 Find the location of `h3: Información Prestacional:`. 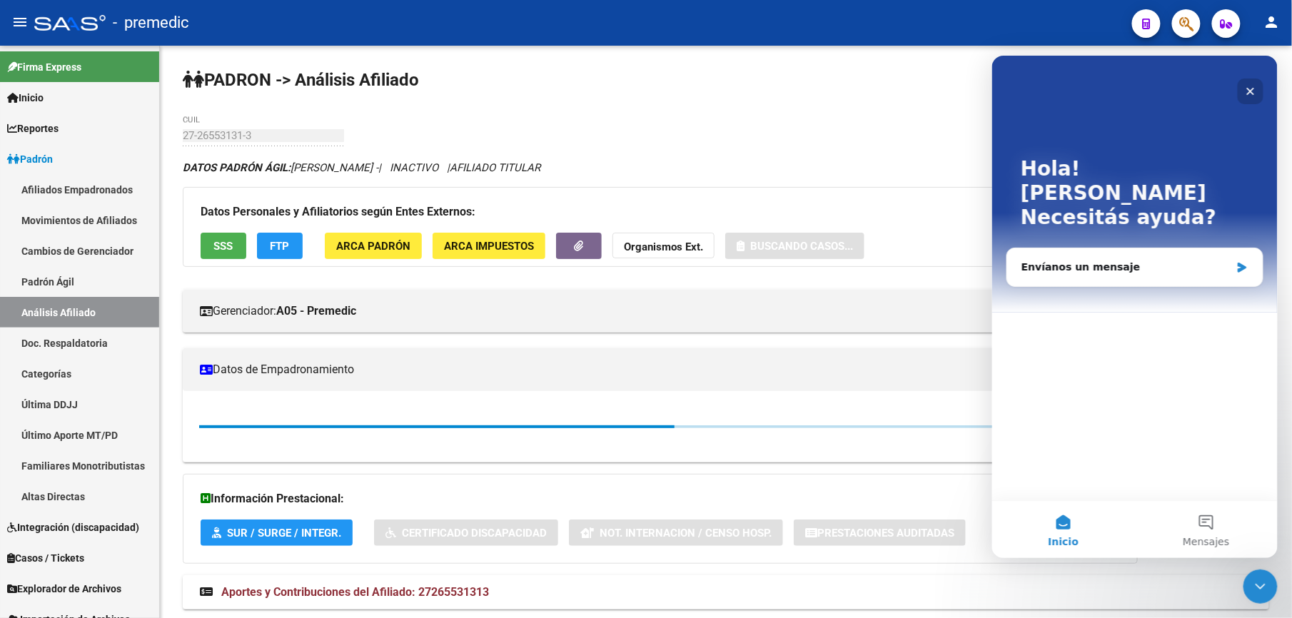

h3: Información Prestacional: is located at coordinates (660, 499).